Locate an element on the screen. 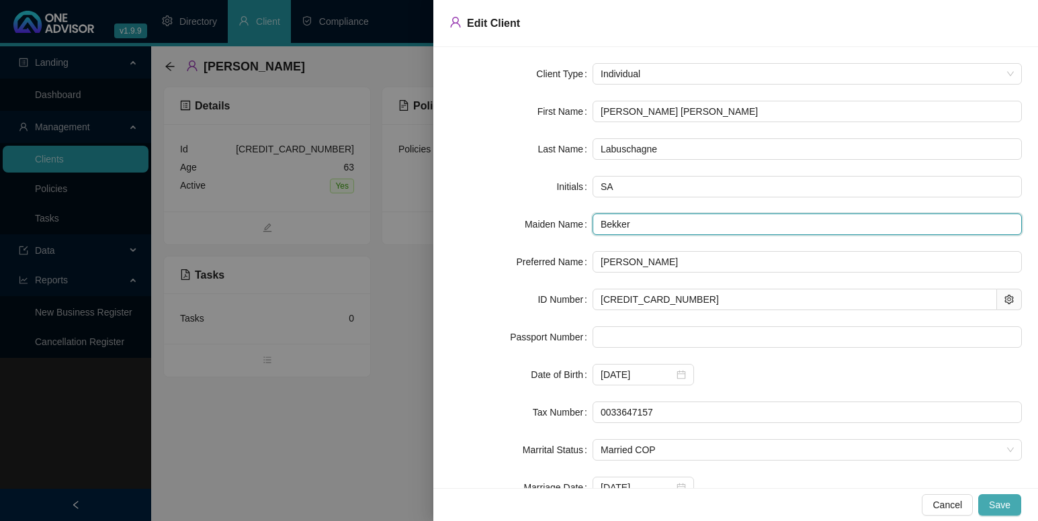  span: setting is located at coordinates (1009, 300).